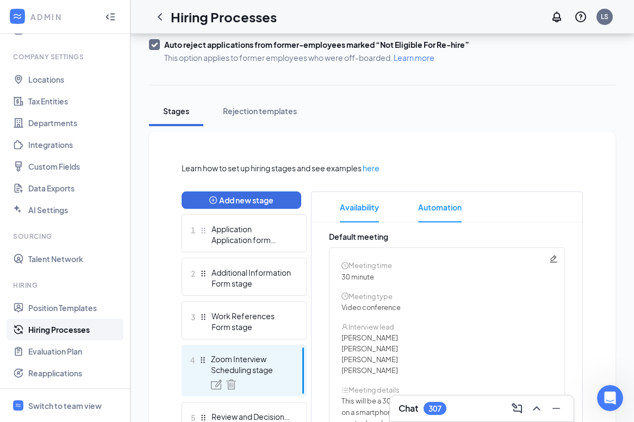 This screenshot has width=634, height=422. What do you see at coordinates (604, 16) in the screenshot?
I see `div: LS` at bounding box center [604, 16].